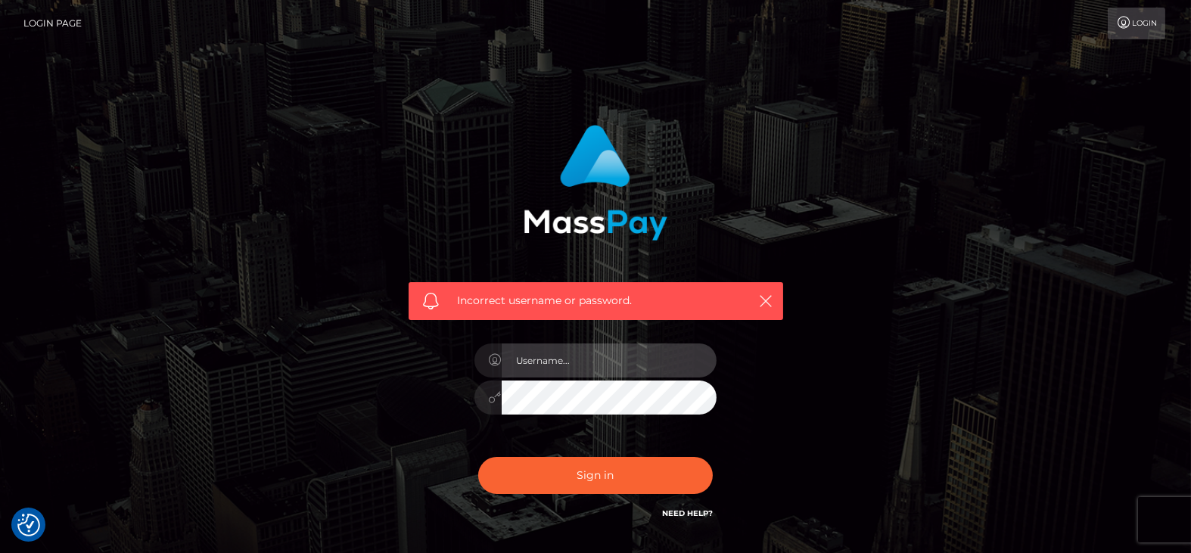 The height and width of the screenshot is (553, 1191). What do you see at coordinates (52, 23) in the screenshot?
I see `a: Login Page` at bounding box center [52, 23].